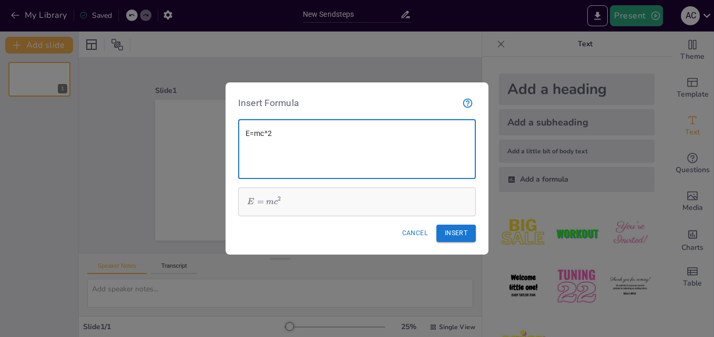  Describe the element at coordinates (270, 202) in the screenshot. I see `span: m` at that location.